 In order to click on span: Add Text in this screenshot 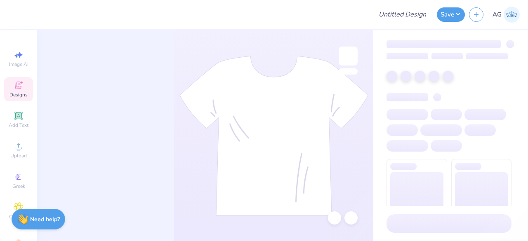, I will do `click(19, 125)`.